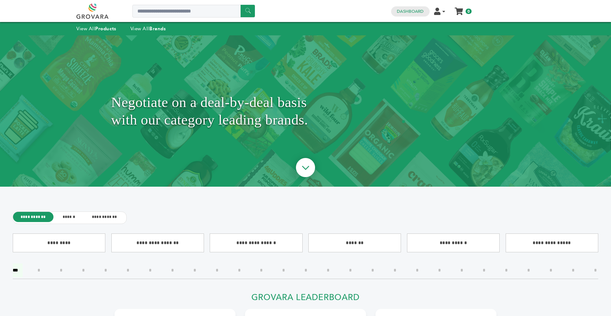  Describe the element at coordinates (158, 29) in the screenshot. I see `strong: Brands` at that location.